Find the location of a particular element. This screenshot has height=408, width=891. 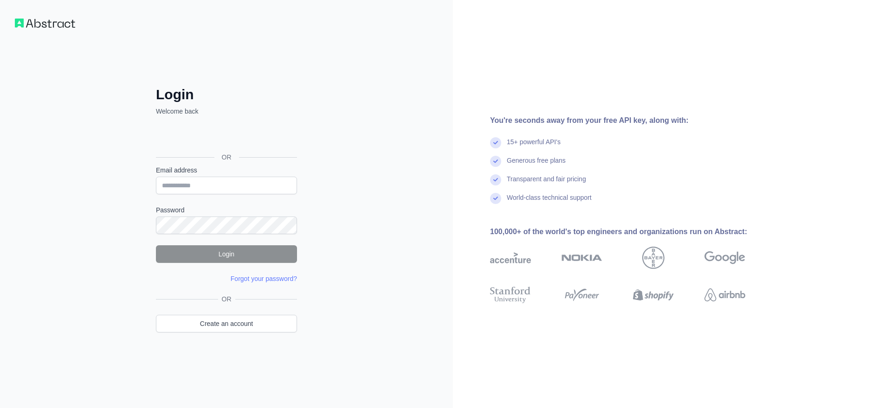

img: shopify is located at coordinates (653, 295).